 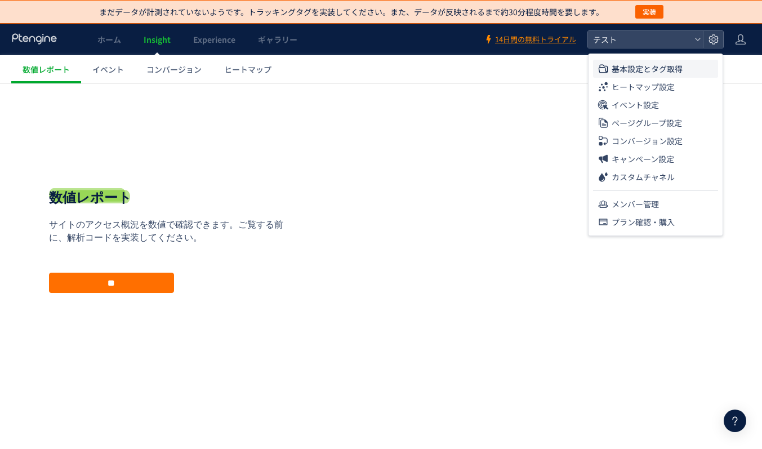 I want to click on span: 14日間の無料トライアル, so click(x=536, y=39).